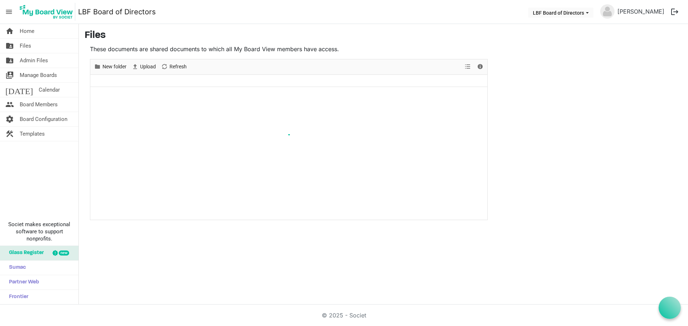  Describe the element at coordinates (10, 119) in the screenshot. I see `span: settings` at that location.